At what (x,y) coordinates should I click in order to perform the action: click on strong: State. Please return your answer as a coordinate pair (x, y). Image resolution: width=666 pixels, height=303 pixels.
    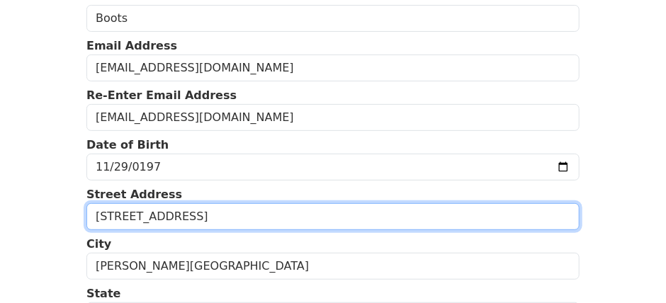
    Looking at the image, I should click on (103, 293).